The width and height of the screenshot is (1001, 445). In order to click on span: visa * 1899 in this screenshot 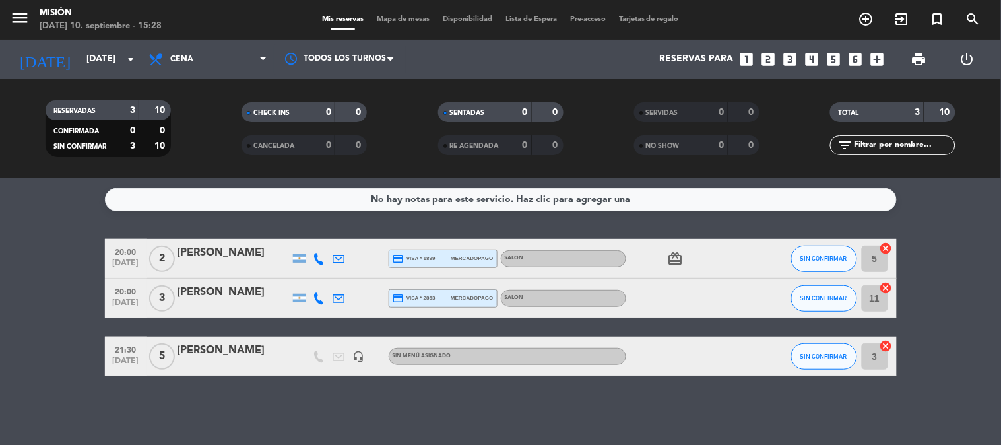, I will do `click(414, 259)`.